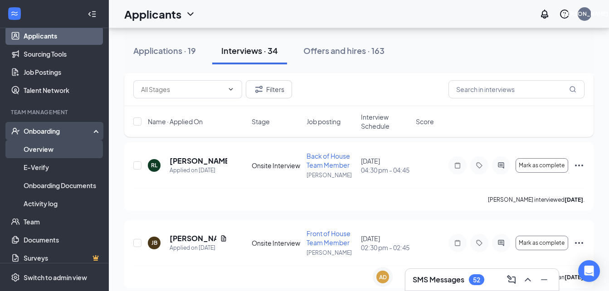 Image resolution: width=609 pixels, height=291 pixels. Describe the element at coordinates (249, 50) in the screenshot. I see `div: Interviews · 34` at that location.